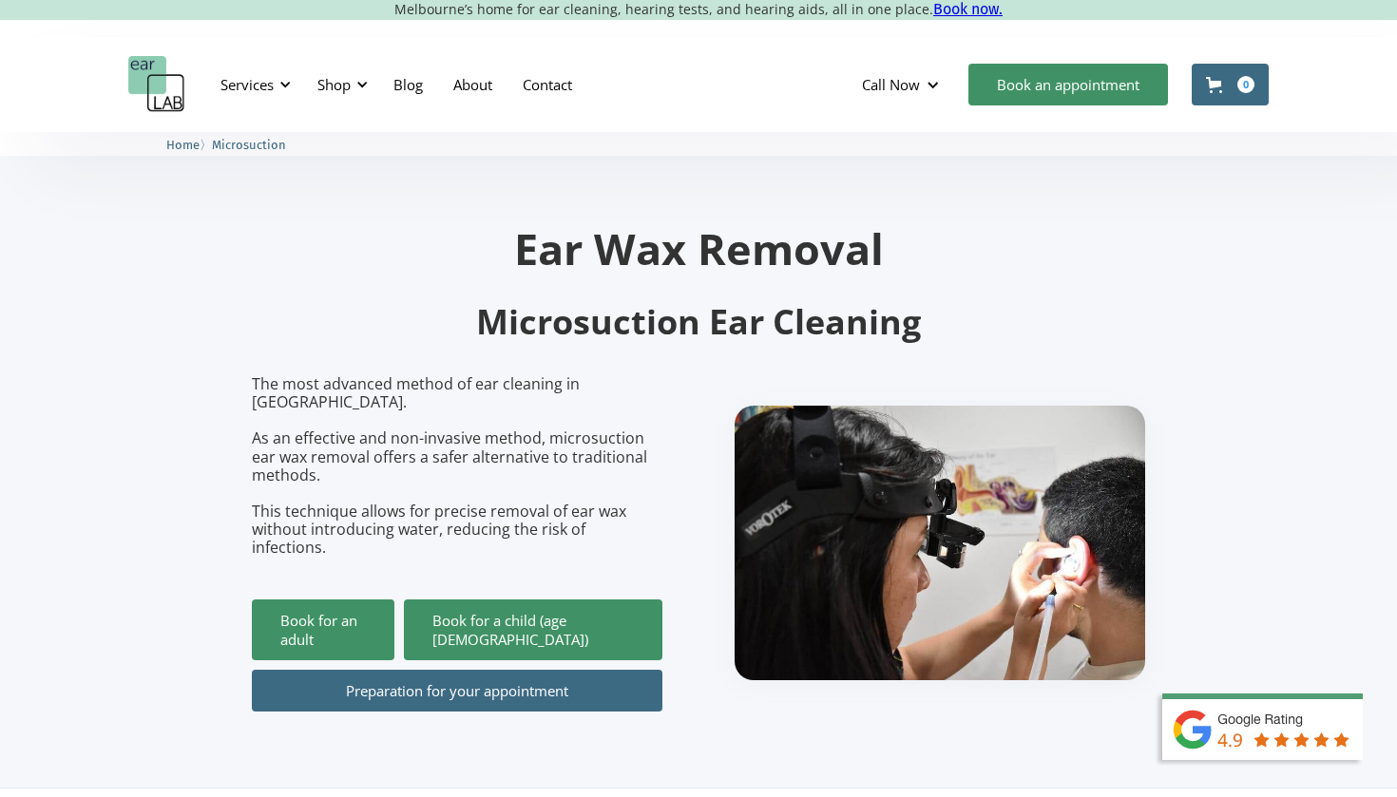 The image size is (1397, 797). I want to click on h2: Microsuction Ear Cleaning, so click(698, 322).